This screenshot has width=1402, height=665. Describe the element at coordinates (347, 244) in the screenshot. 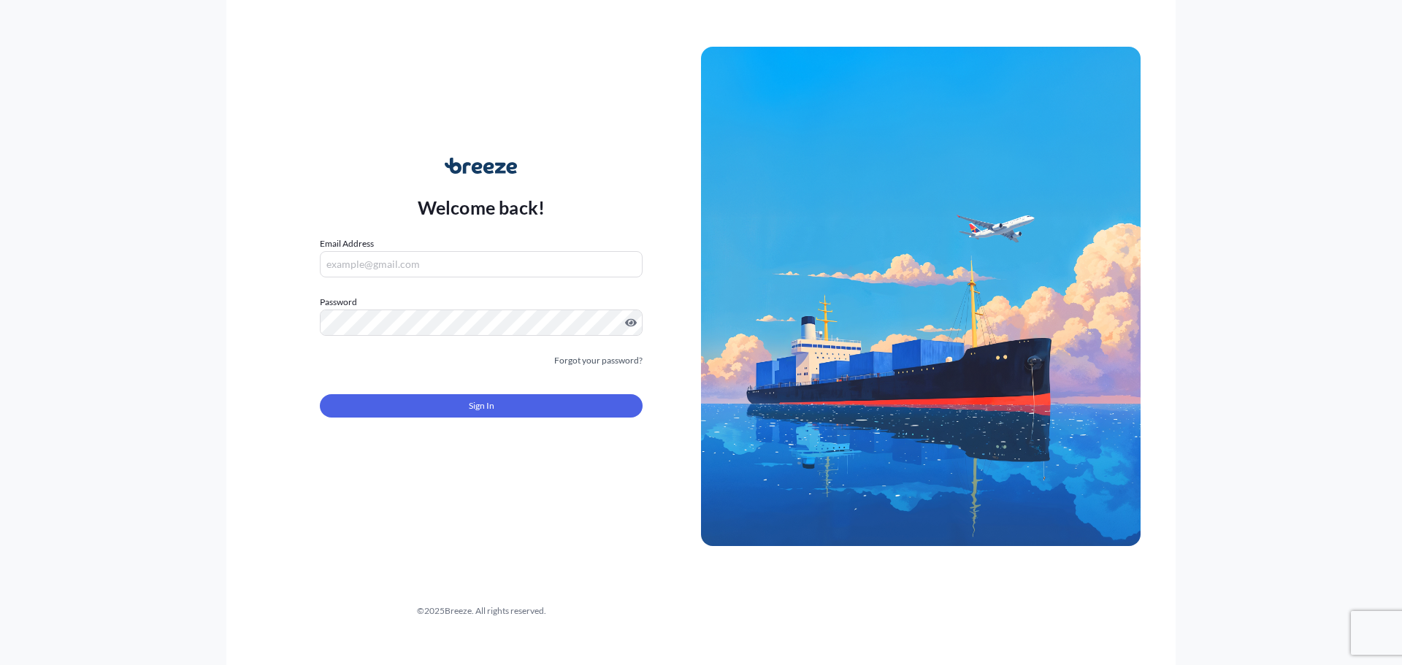

I see `label: Email Address` at that location.